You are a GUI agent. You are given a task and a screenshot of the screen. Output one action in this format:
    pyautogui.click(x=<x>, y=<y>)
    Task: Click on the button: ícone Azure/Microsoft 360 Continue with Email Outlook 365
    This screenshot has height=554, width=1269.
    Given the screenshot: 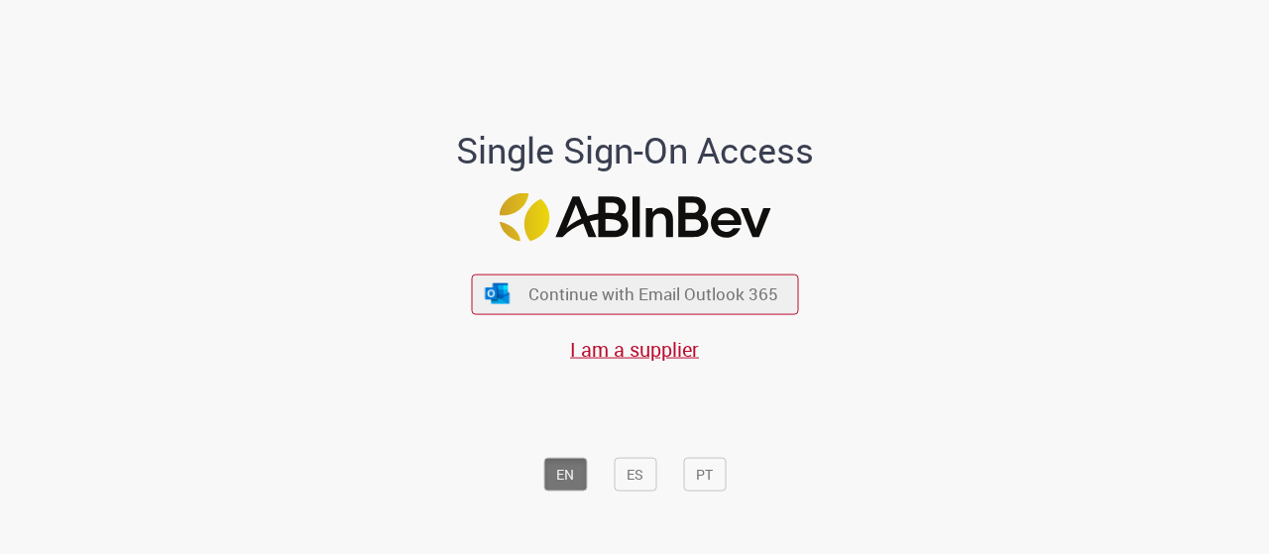 What is the action you would take?
    pyautogui.click(x=634, y=293)
    